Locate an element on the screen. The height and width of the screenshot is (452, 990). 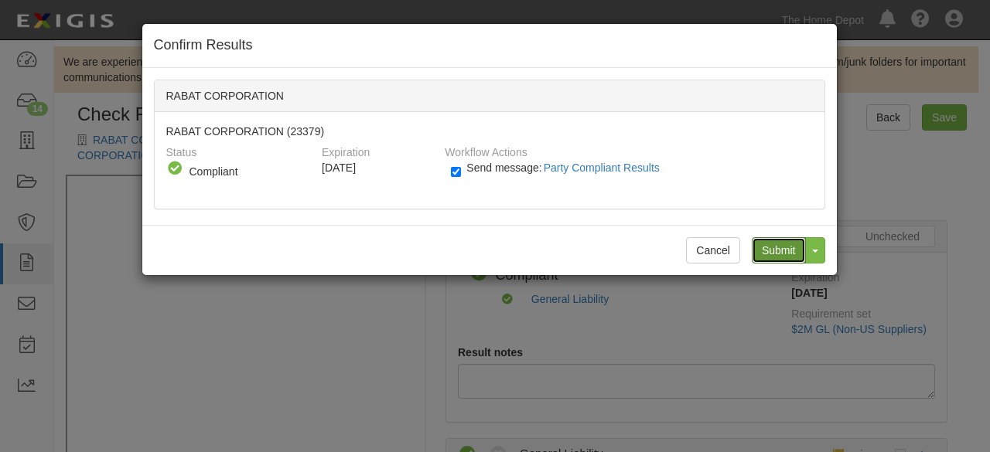
label: Status is located at coordinates (182, 149).